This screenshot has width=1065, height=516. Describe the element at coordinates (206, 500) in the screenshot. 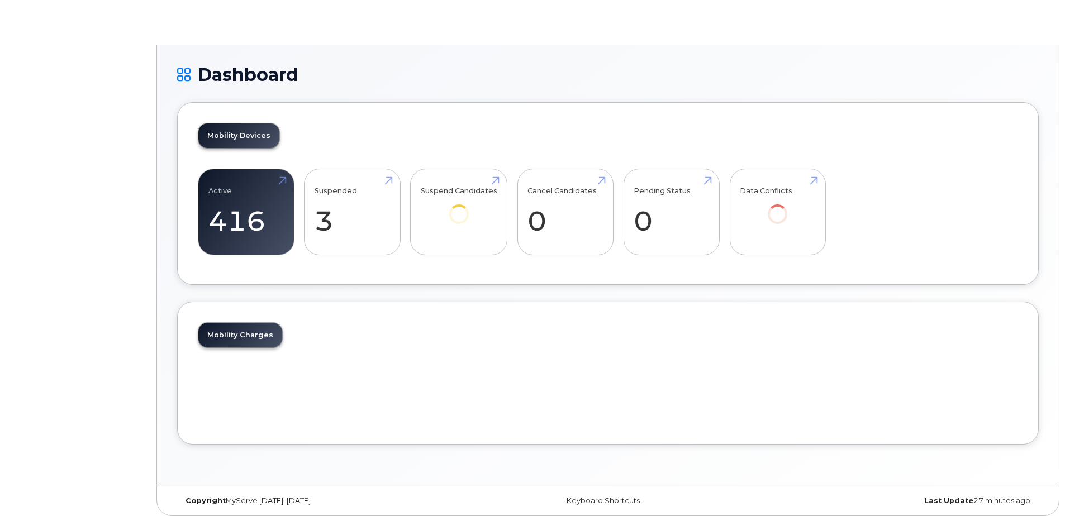

I see `strong: Copyright` at that location.